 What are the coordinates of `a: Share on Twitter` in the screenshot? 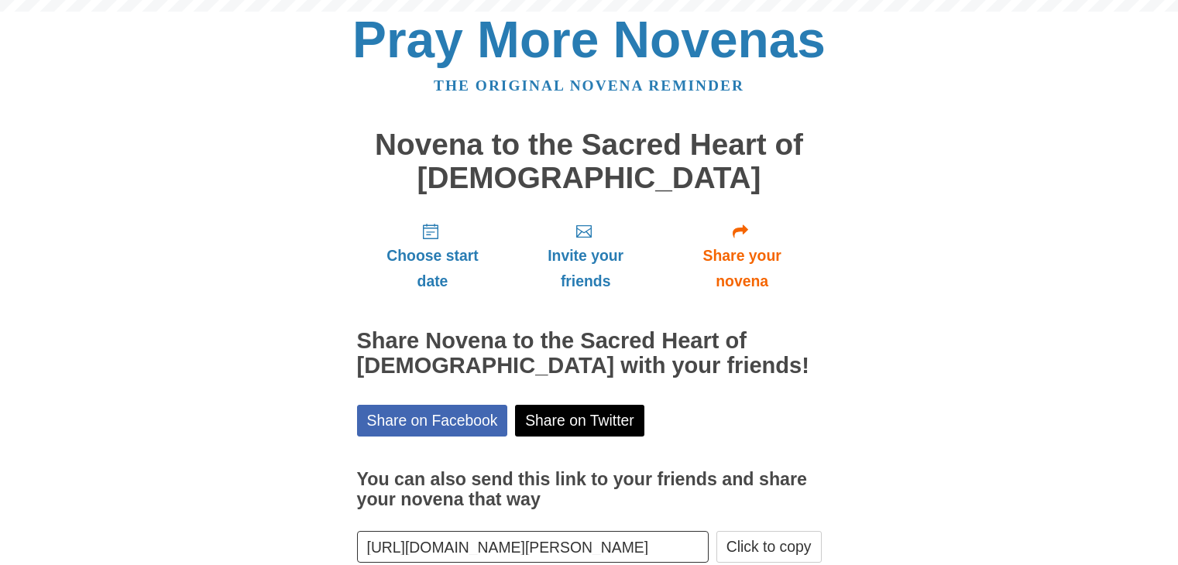 It's located at (579, 421).